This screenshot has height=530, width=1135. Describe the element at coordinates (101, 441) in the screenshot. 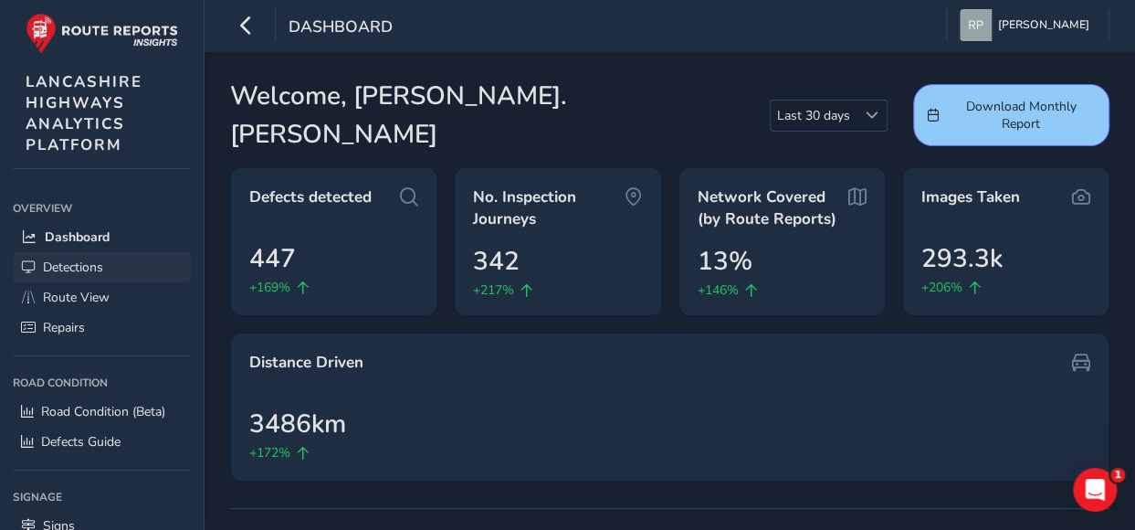

I see `a: Defects Guide` at that location.